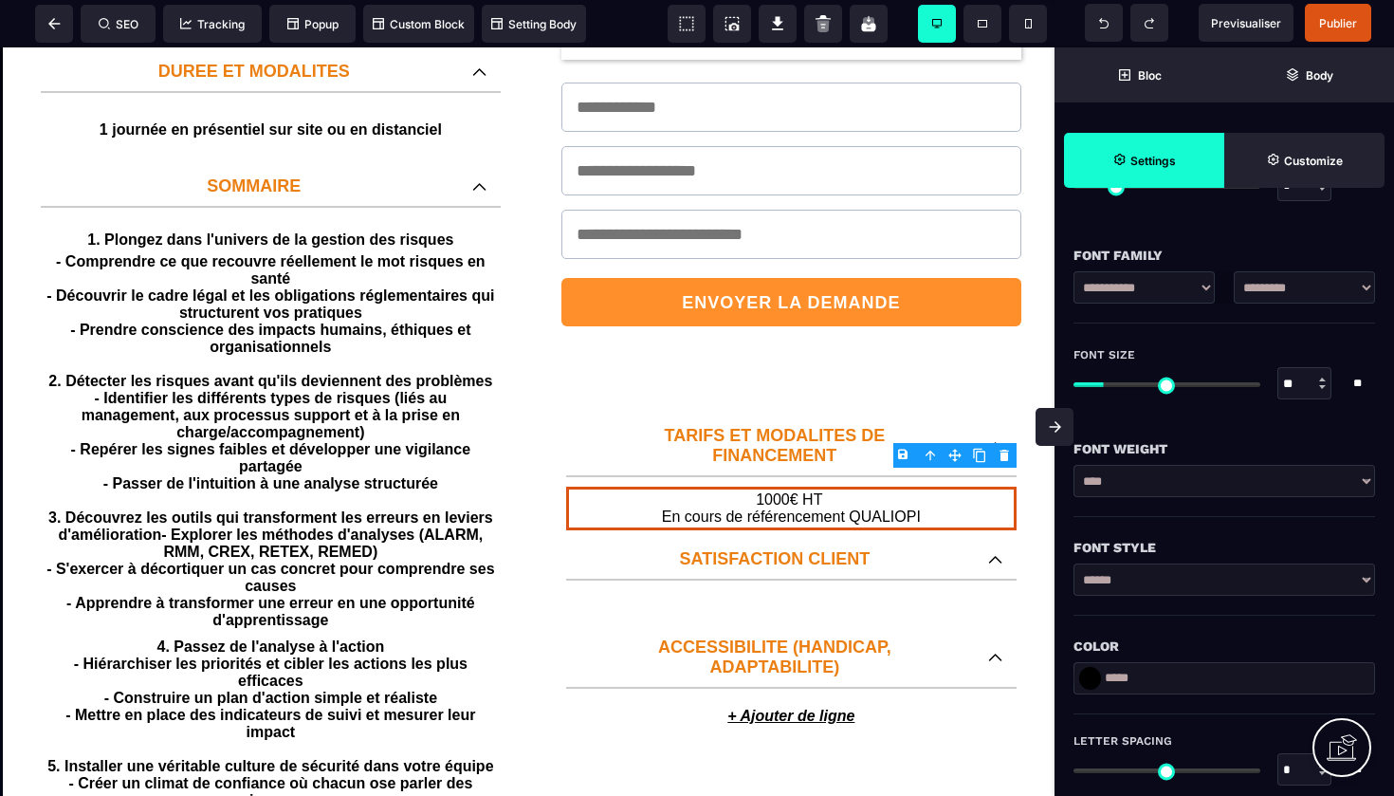 The image size is (1394, 796). What do you see at coordinates (270, 598) in the screenshot?
I see `b: 4. Passez de l'analyse à l'action` at bounding box center [270, 598].